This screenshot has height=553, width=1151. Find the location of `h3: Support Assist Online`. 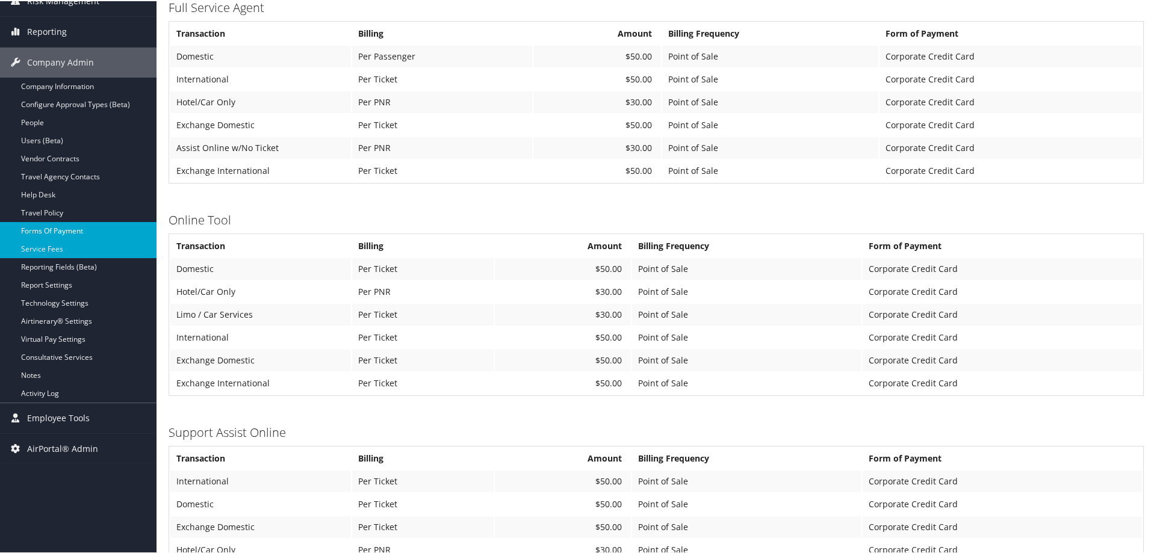

h3: Support Assist Online is located at coordinates (656, 432).